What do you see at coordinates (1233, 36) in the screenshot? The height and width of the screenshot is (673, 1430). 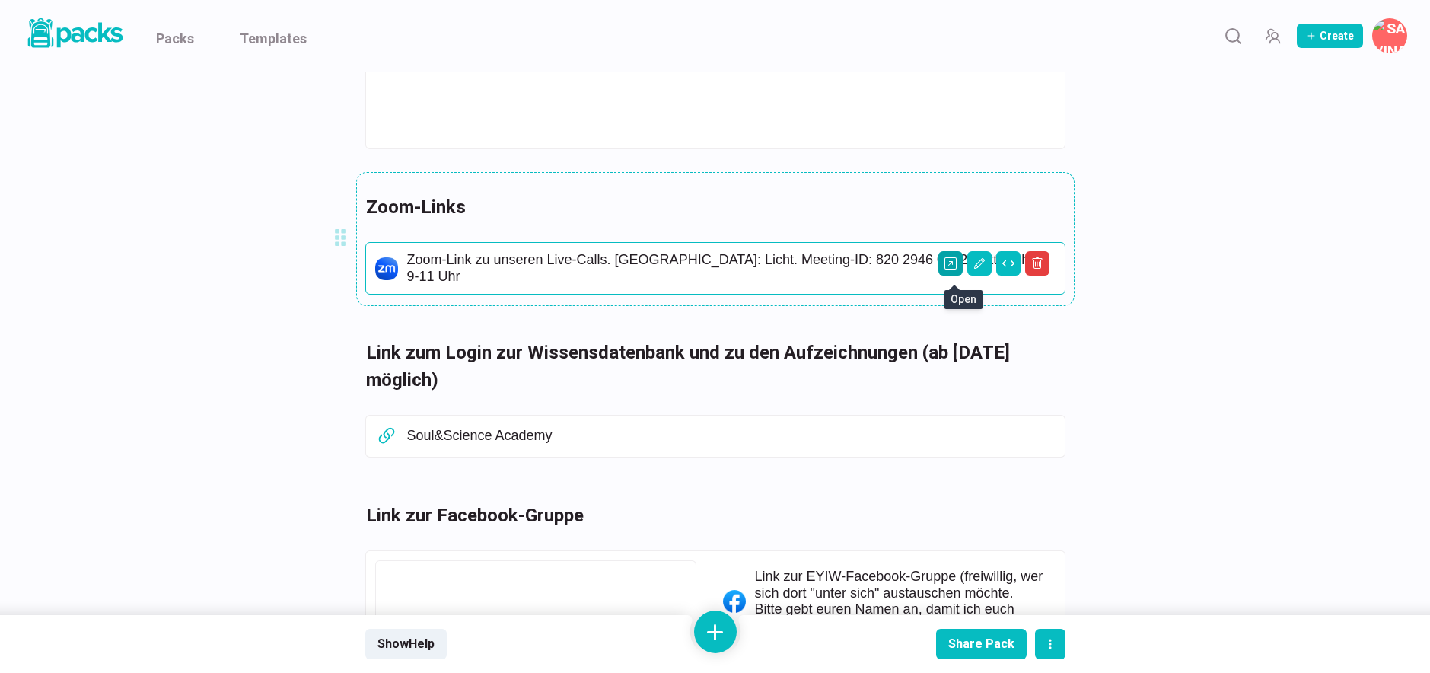 I see `button: Search` at bounding box center [1233, 36].